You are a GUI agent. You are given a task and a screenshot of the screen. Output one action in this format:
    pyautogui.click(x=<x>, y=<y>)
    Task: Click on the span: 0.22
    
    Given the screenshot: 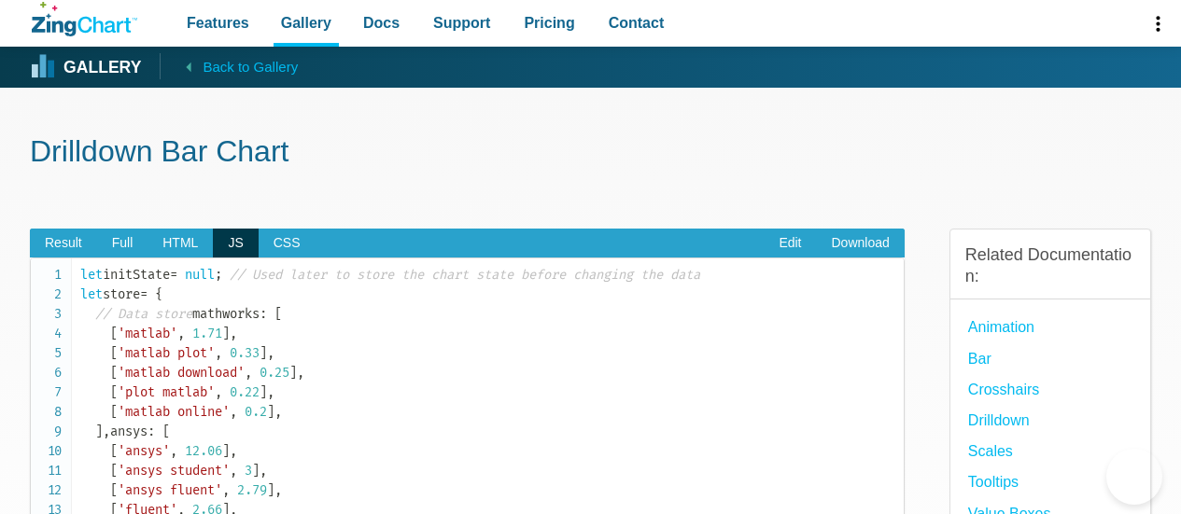 What is the action you would take?
    pyautogui.click(x=245, y=392)
    